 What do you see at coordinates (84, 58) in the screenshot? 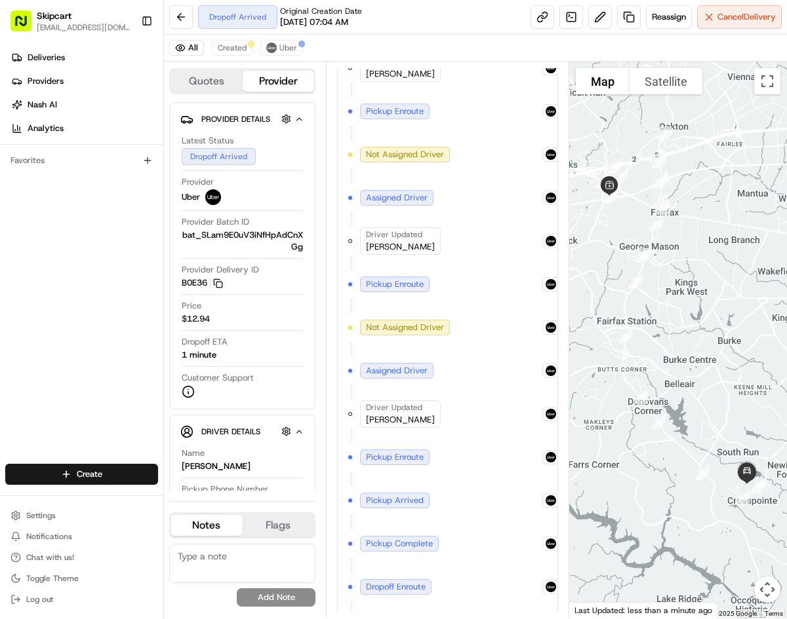
I see `a: Deliveries` at bounding box center [84, 58].